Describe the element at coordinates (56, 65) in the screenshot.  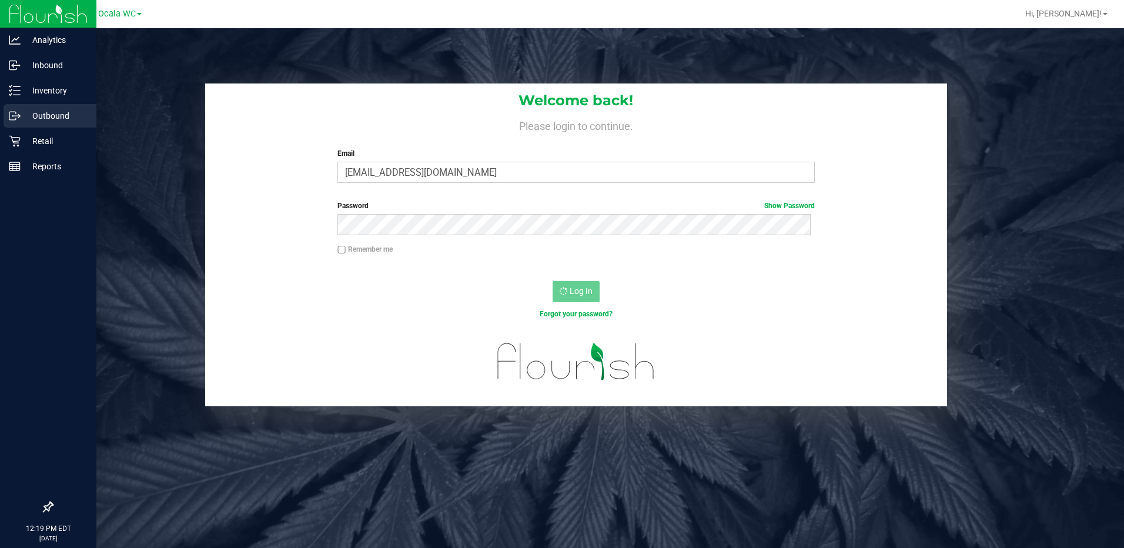
I see `p: Inbound` at that location.